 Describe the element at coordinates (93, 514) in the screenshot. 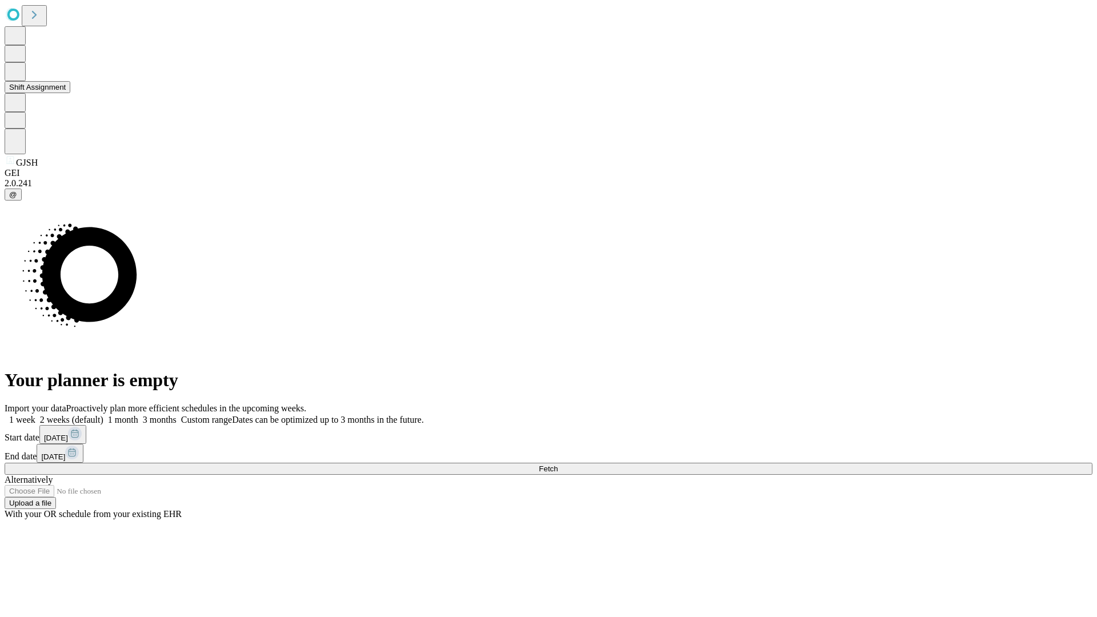

I see `span: With your OR schedule from your existing EHR` at that location.